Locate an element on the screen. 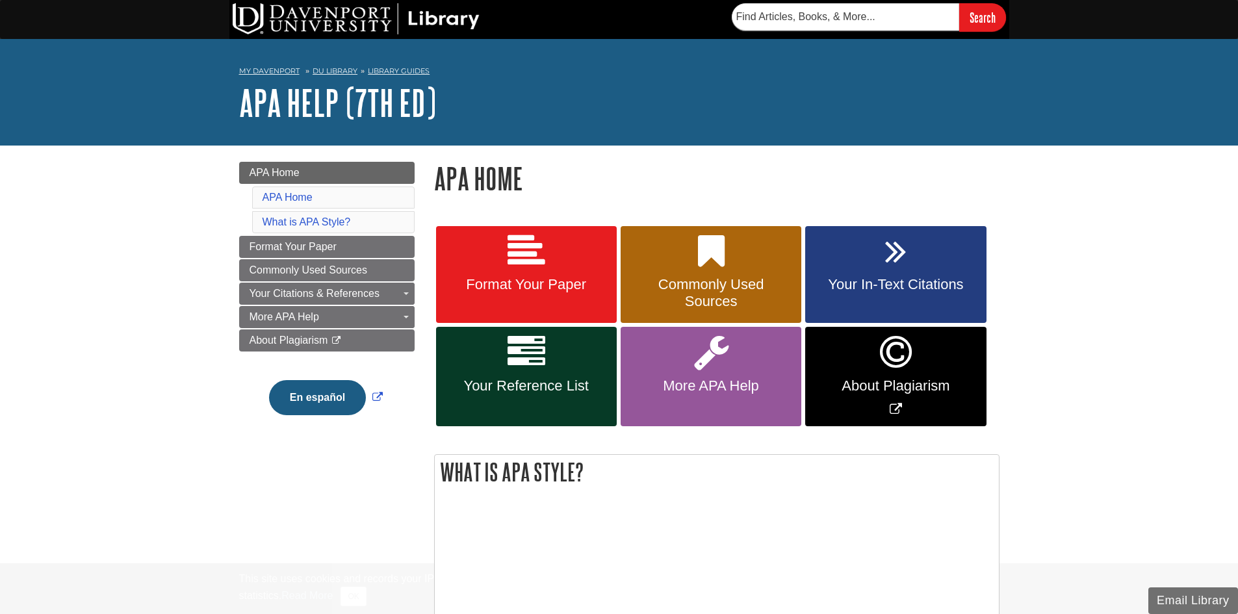  h1: APA Home is located at coordinates (717, 178).